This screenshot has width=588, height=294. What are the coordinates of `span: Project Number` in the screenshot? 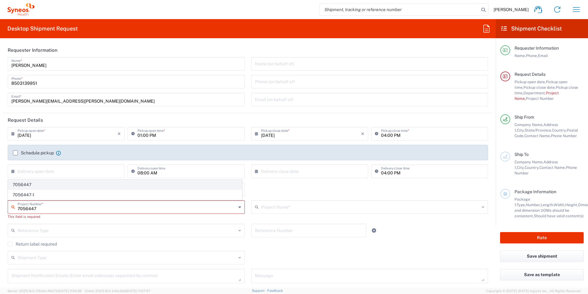 It's located at (540, 98).